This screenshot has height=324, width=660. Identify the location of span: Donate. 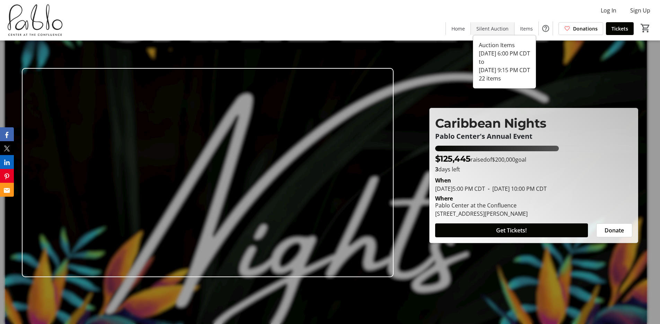
(615, 230).